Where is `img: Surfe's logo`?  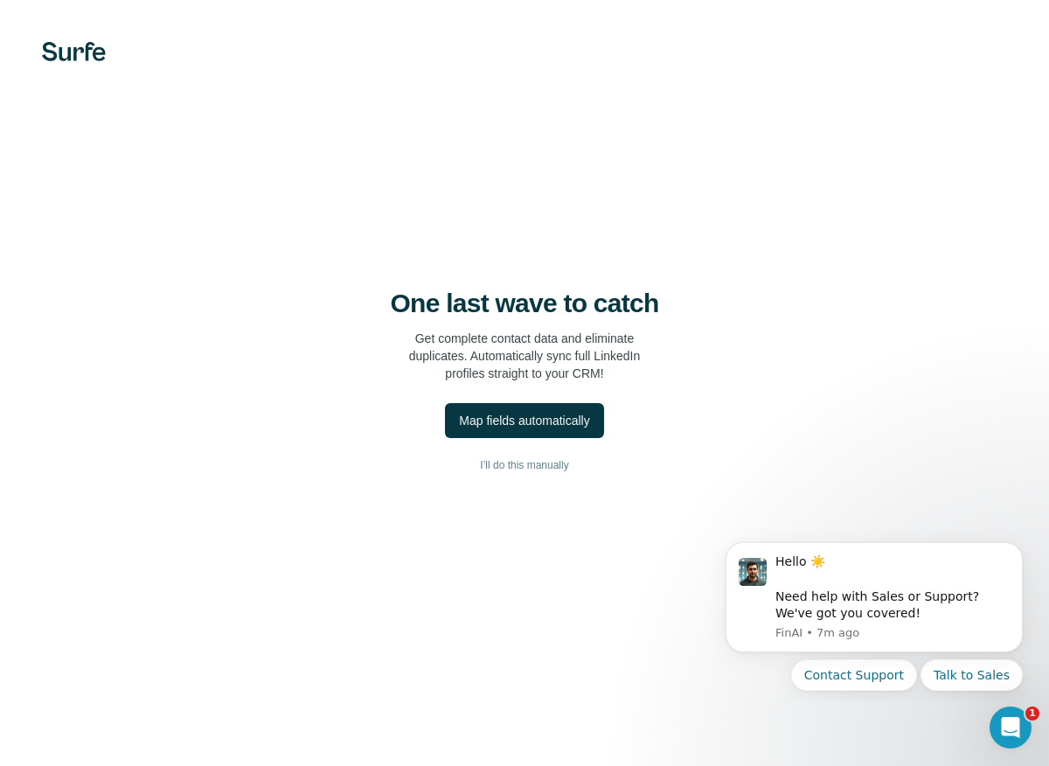
img: Surfe's logo is located at coordinates (73, 52).